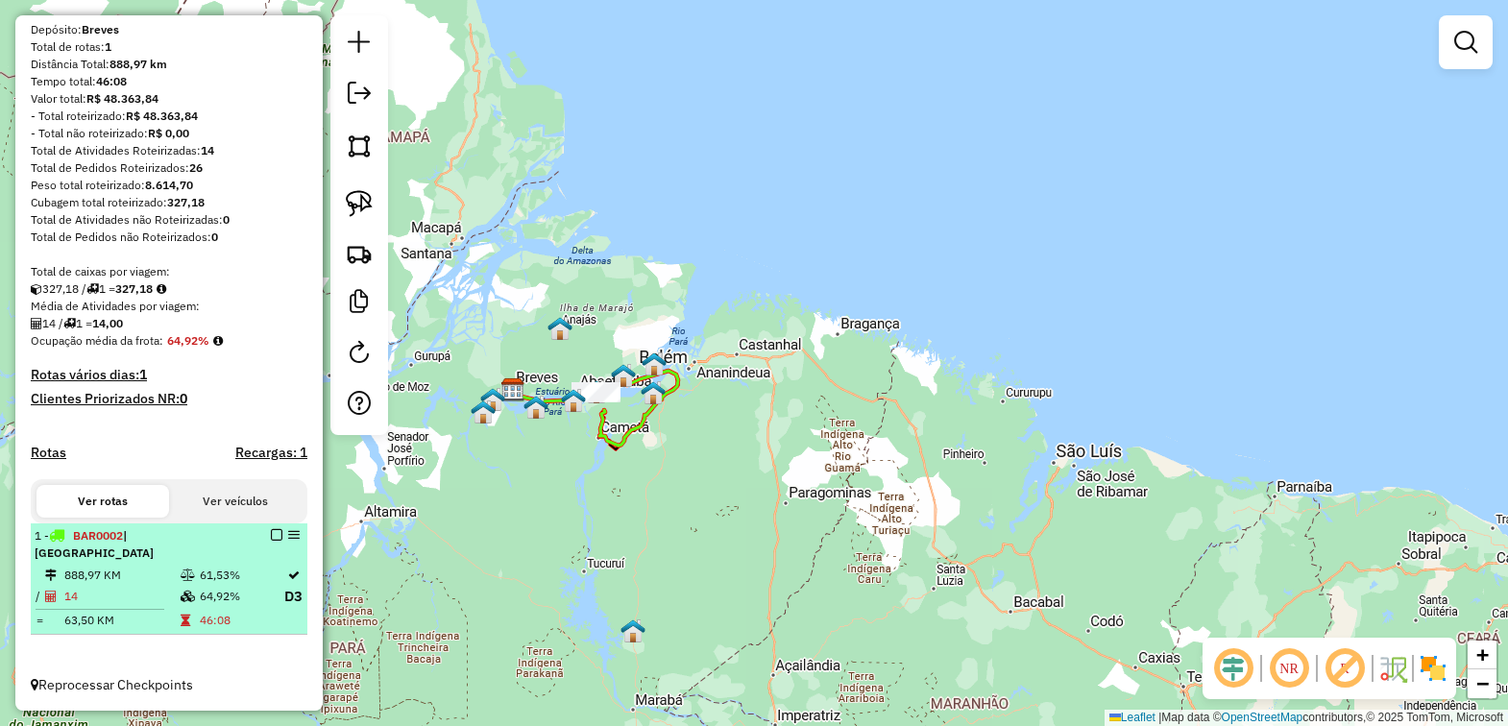 The width and height of the screenshot is (1508, 726). Describe the element at coordinates (169, 184) in the screenshot. I see `strong: 8.614,70` at that location.